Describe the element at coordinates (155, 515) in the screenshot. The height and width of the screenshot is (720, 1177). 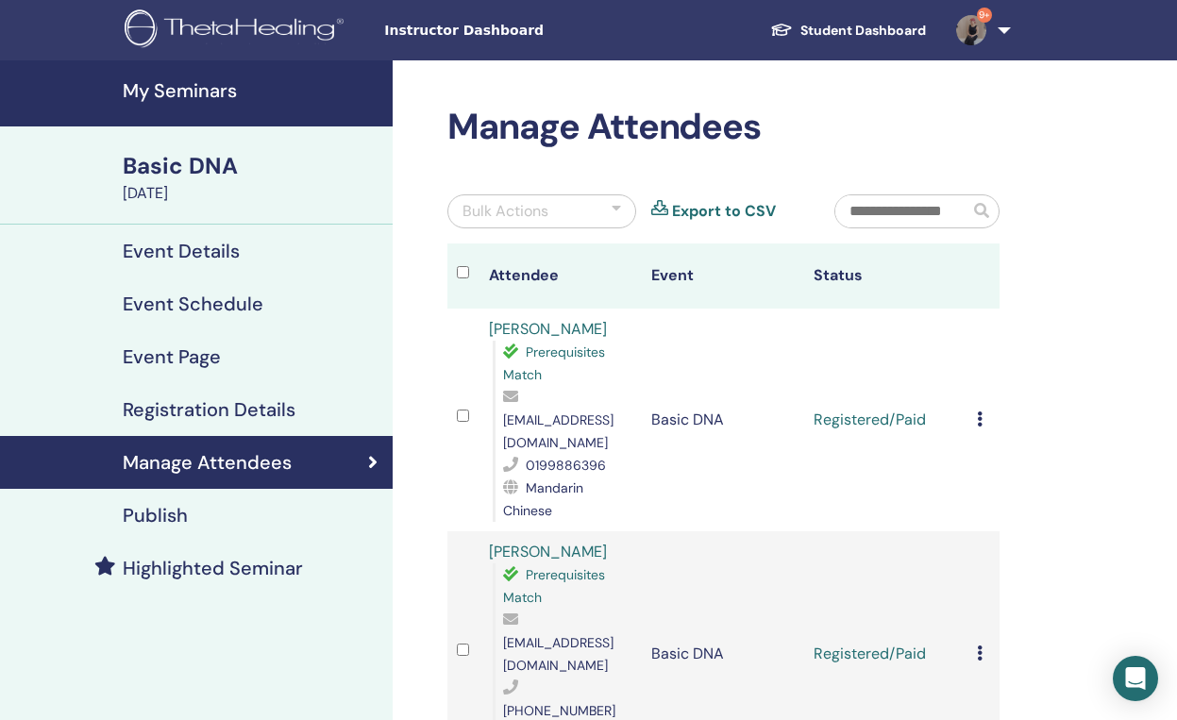
I see `h4: Publish` at that location.